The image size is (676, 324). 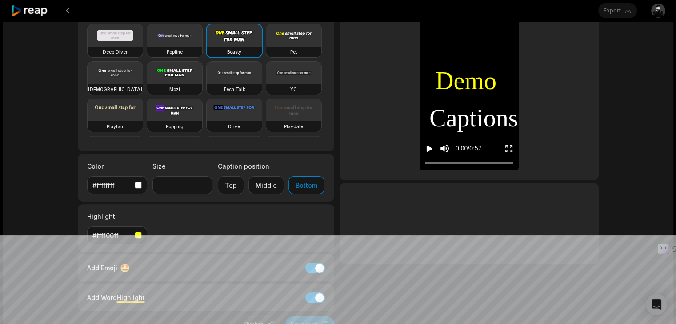 What do you see at coordinates (111, 185) in the screenshot?
I see `div: #ffffffff` at bounding box center [111, 185].